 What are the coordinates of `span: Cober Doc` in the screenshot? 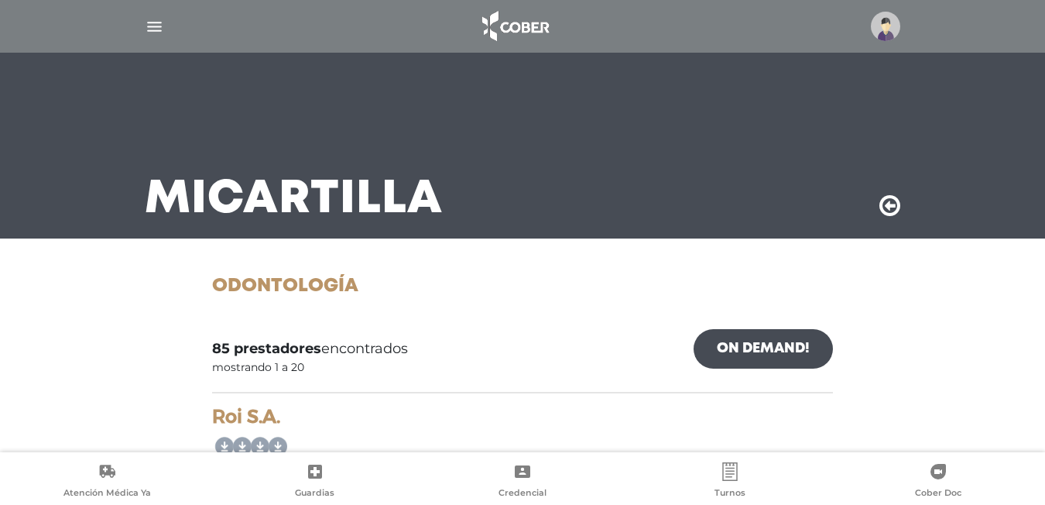 It's located at (938, 494).